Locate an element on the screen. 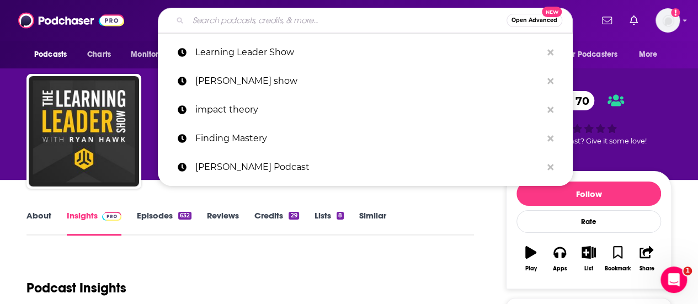  div: Apps is located at coordinates (560, 269).